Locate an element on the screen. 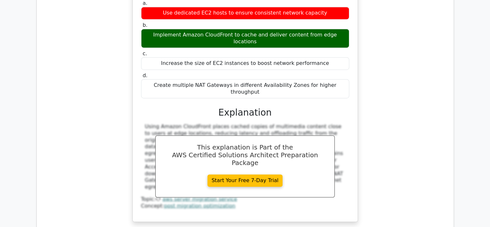 The image size is (490, 227). a: aws server migration service is located at coordinates (200, 198).